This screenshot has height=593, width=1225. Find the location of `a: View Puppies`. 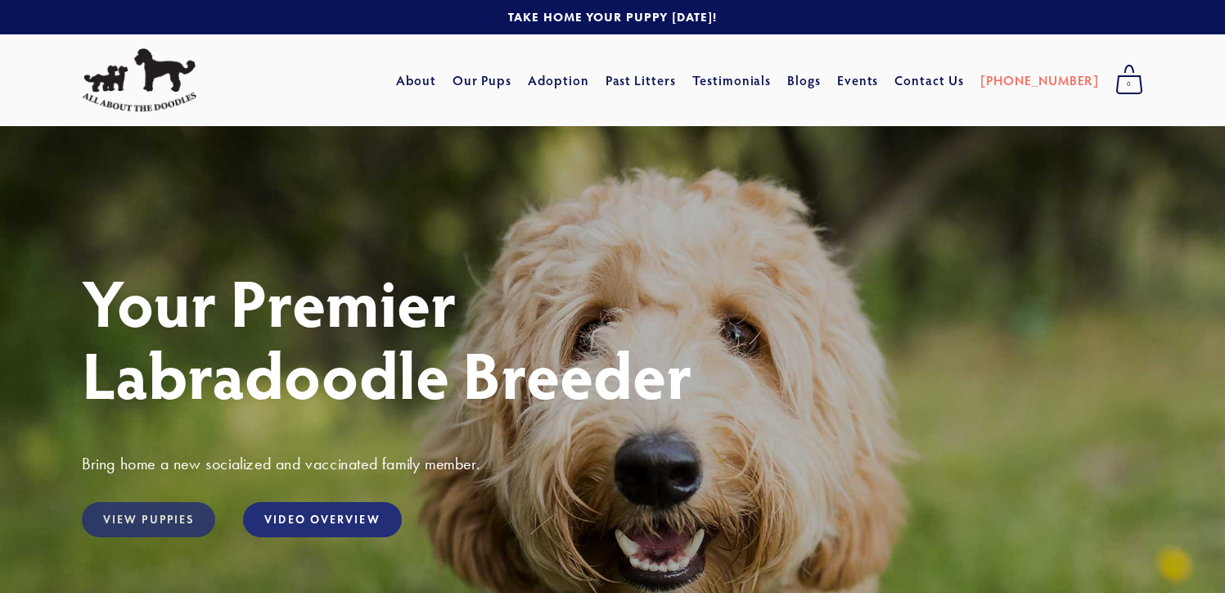

a: View Puppies is located at coordinates (148, 519).